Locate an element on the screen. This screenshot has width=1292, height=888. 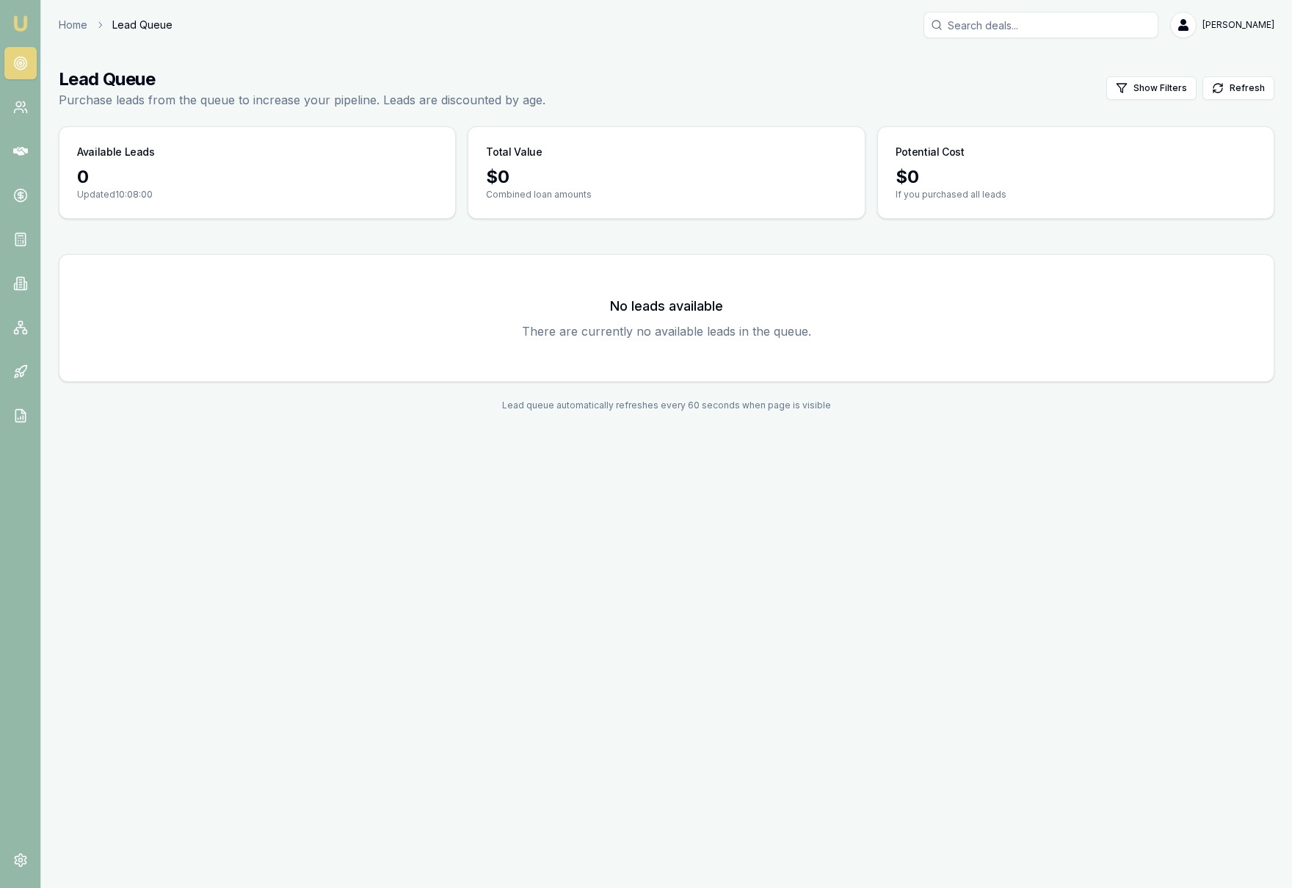
p: Purchase leads from the queue to increase your pipeline. Leads are discounted by age. is located at coordinates (302, 100).